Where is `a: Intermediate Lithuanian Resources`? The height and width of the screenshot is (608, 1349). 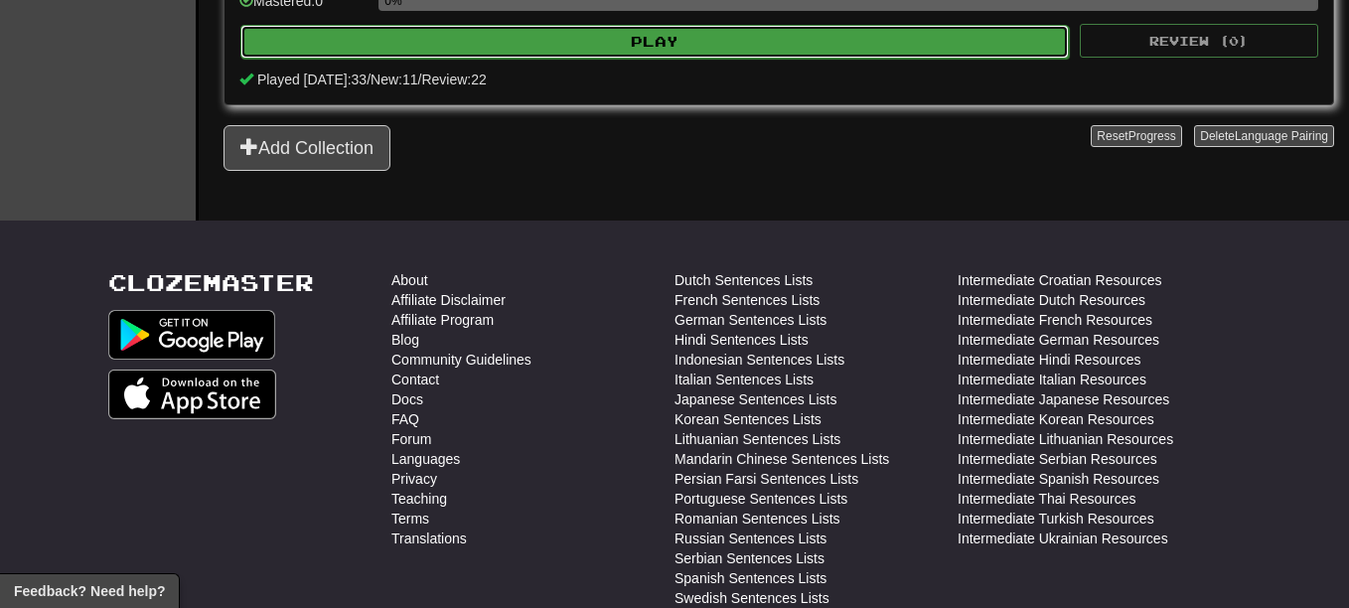 a: Intermediate Lithuanian Resources is located at coordinates (1065, 439).